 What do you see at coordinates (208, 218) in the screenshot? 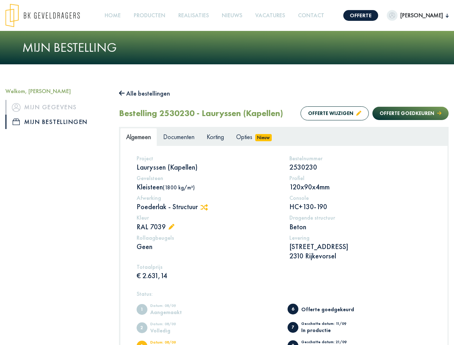
I see `h5: Kleur` at bounding box center [208, 218].